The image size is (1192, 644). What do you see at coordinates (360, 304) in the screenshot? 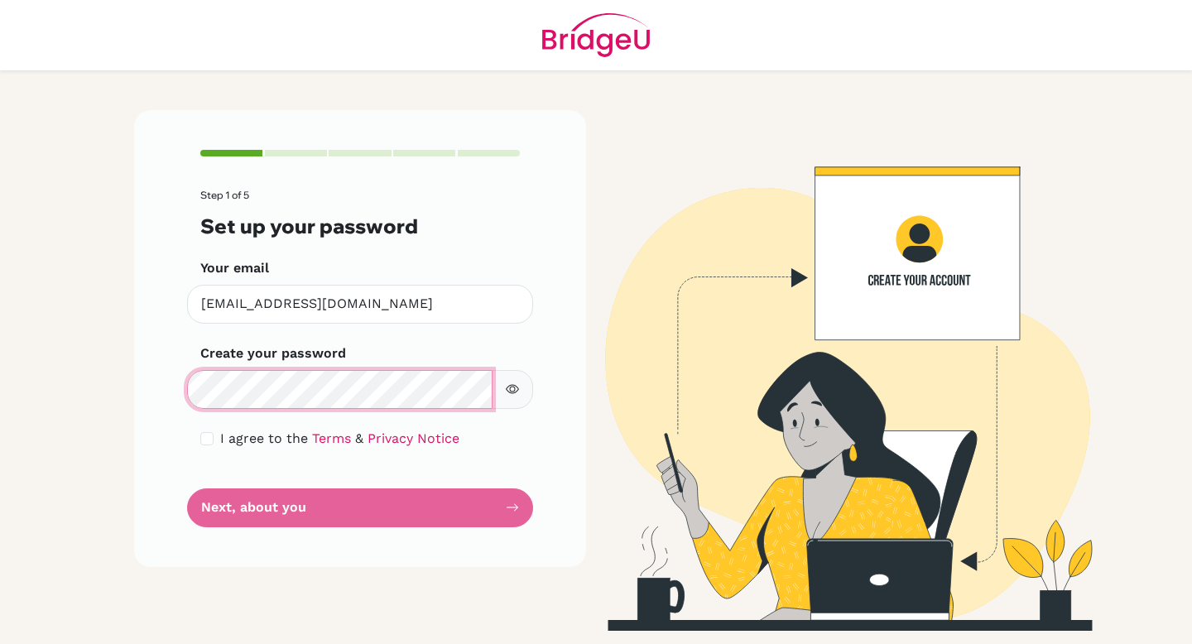
I see `input: Insert your email*` at bounding box center [360, 304].